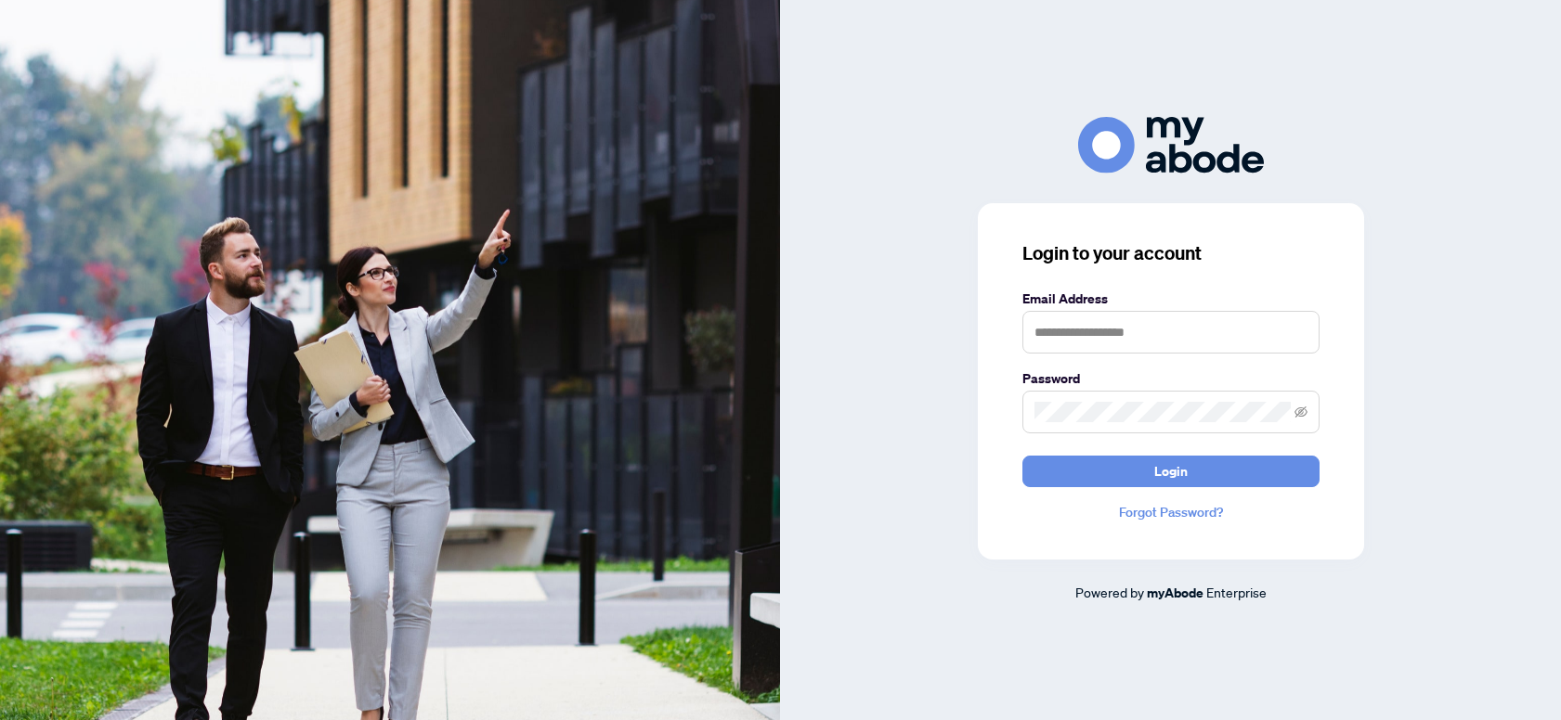 The image size is (1561, 720). Describe the element at coordinates (1171, 379) in the screenshot. I see `label: Password` at that location.